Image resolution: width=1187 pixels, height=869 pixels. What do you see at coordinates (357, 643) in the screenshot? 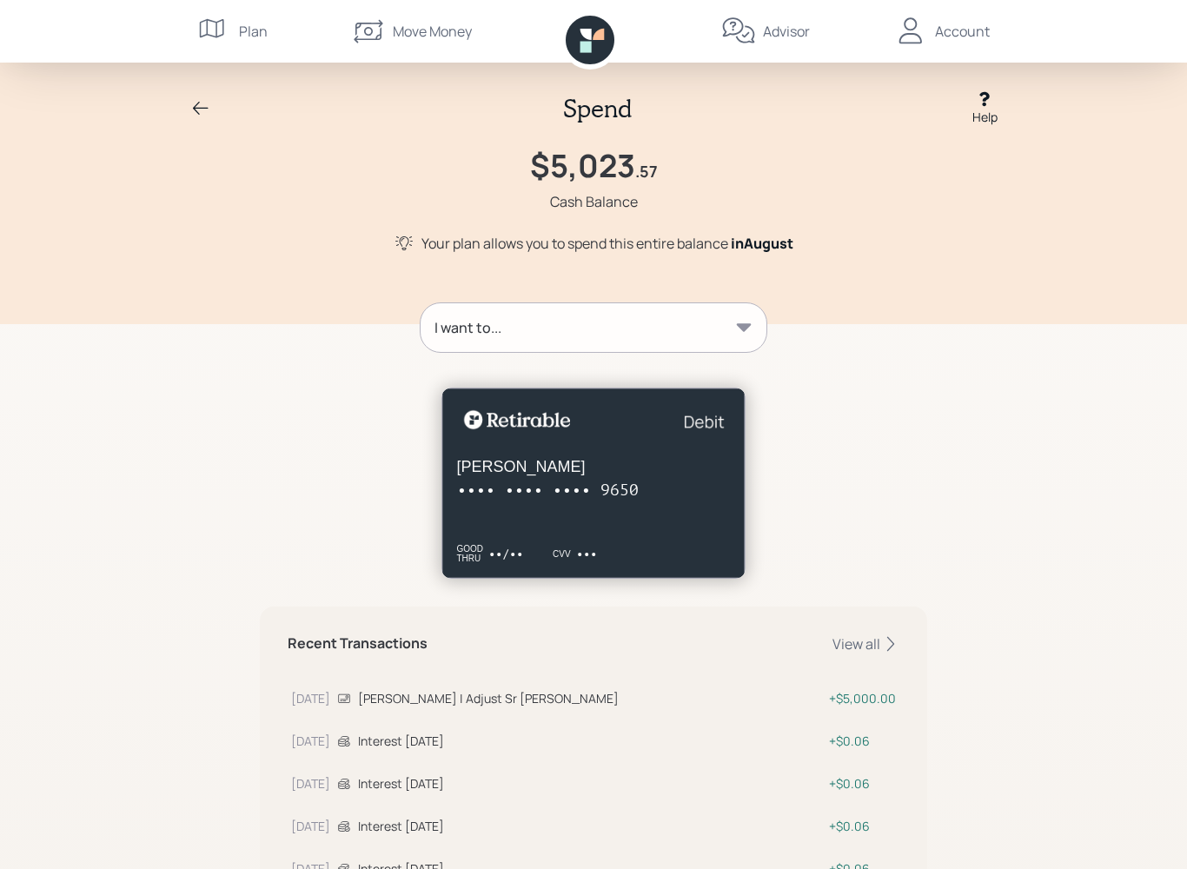
I see `h5: Recent Transactions` at bounding box center [357, 643].